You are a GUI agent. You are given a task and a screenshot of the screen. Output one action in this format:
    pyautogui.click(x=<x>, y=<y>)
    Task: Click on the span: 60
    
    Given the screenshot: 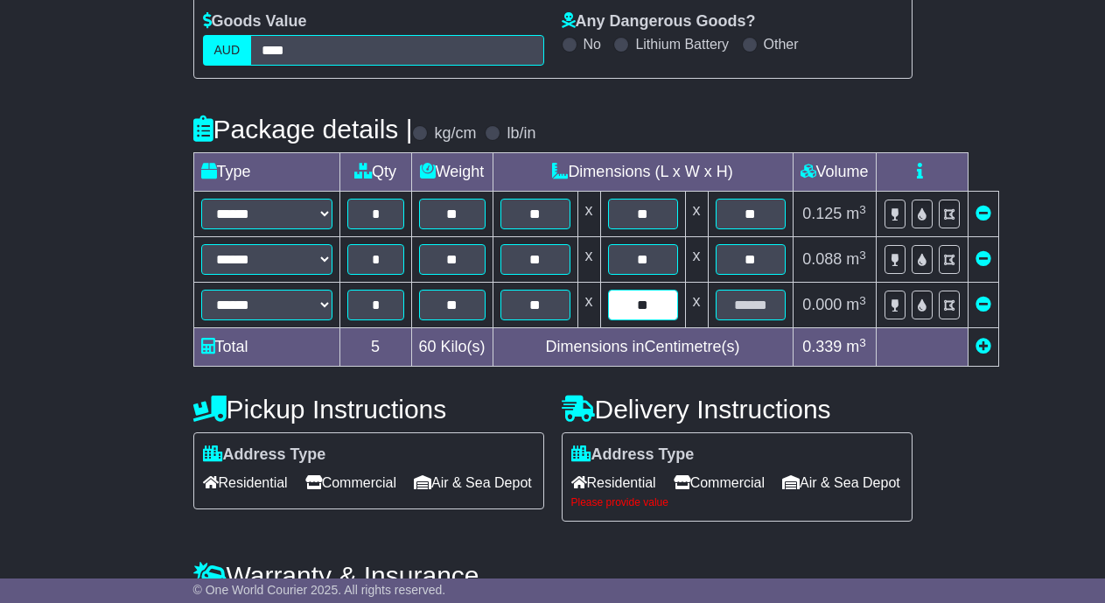 What is the action you would take?
    pyautogui.click(x=428, y=346)
    